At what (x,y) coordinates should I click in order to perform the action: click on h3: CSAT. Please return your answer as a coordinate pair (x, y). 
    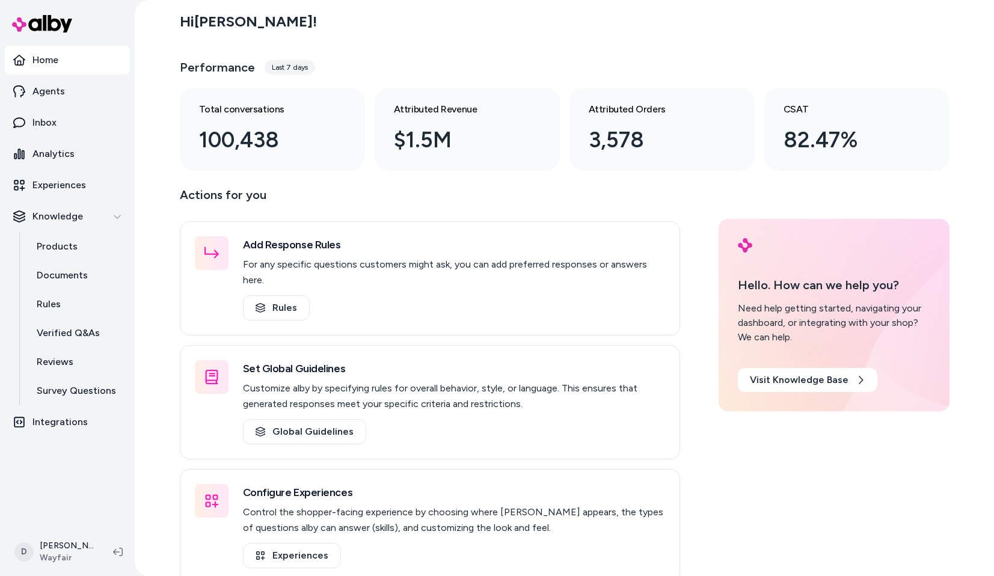
    Looking at the image, I should click on (847, 109).